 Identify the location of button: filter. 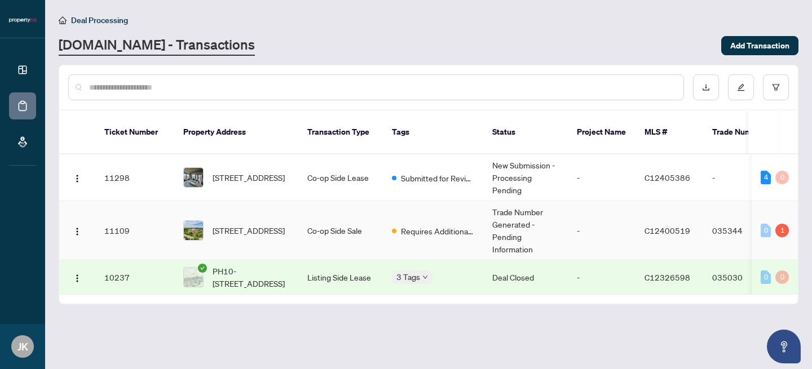
(776, 87).